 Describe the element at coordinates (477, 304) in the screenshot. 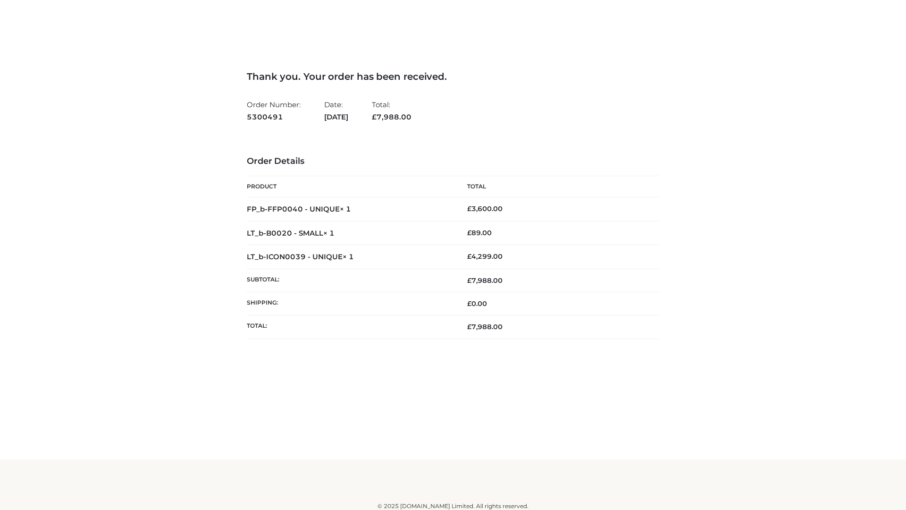

I see `bdi: 0.00` at that location.